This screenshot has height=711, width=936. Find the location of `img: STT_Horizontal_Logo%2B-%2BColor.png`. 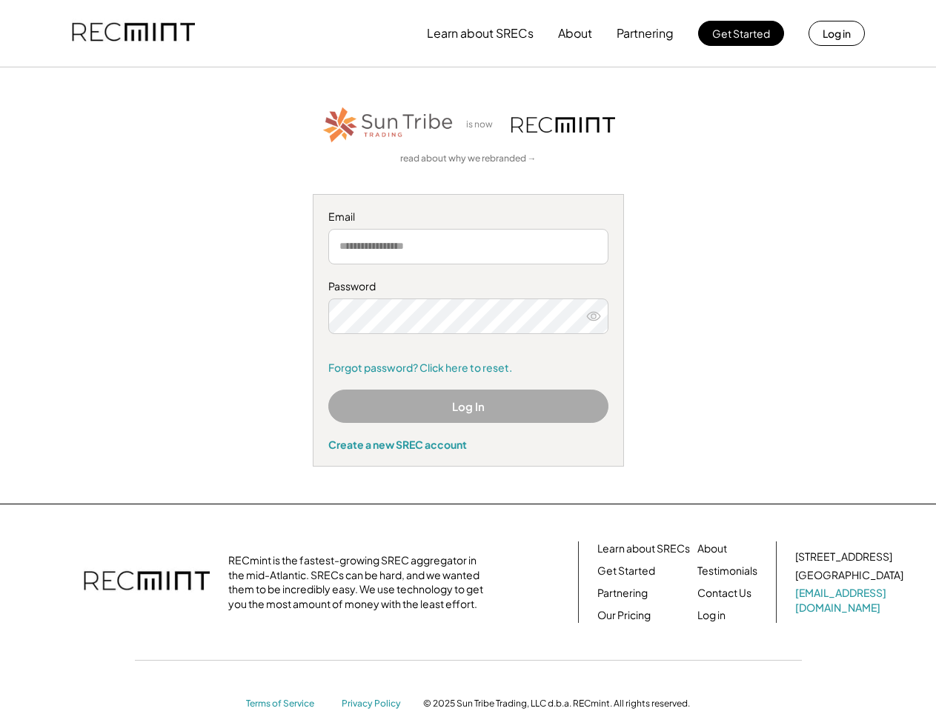

img: STT_Horizontal_Logo%2B-%2BColor.png is located at coordinates (388, 124).